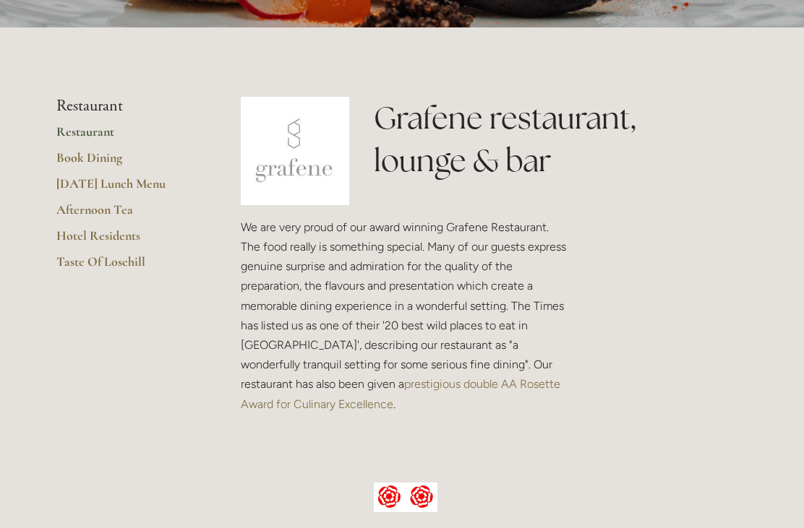 The width and height of the screenshot is (804, 528). Describe the element at coordinates (125, 241) in the screenshot. I see `a: Hotel Residents` at that location.